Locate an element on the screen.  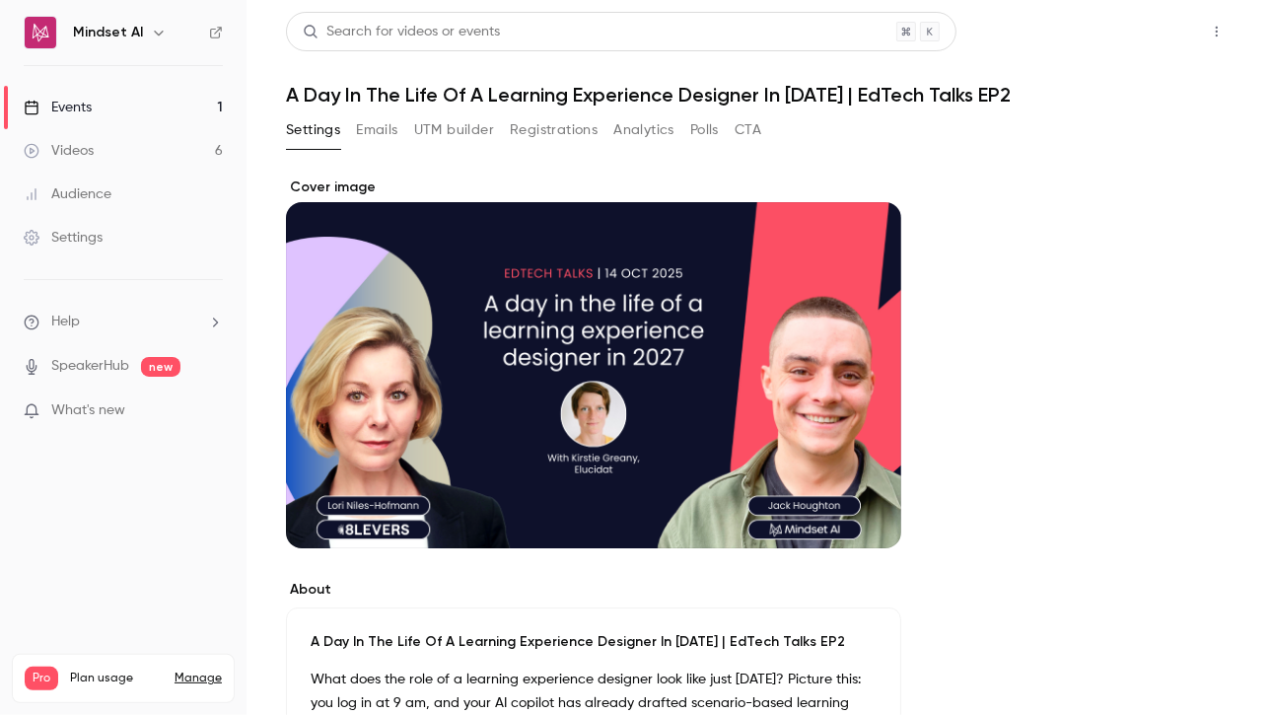
button: Analytics is located at coordinates (644, 130).